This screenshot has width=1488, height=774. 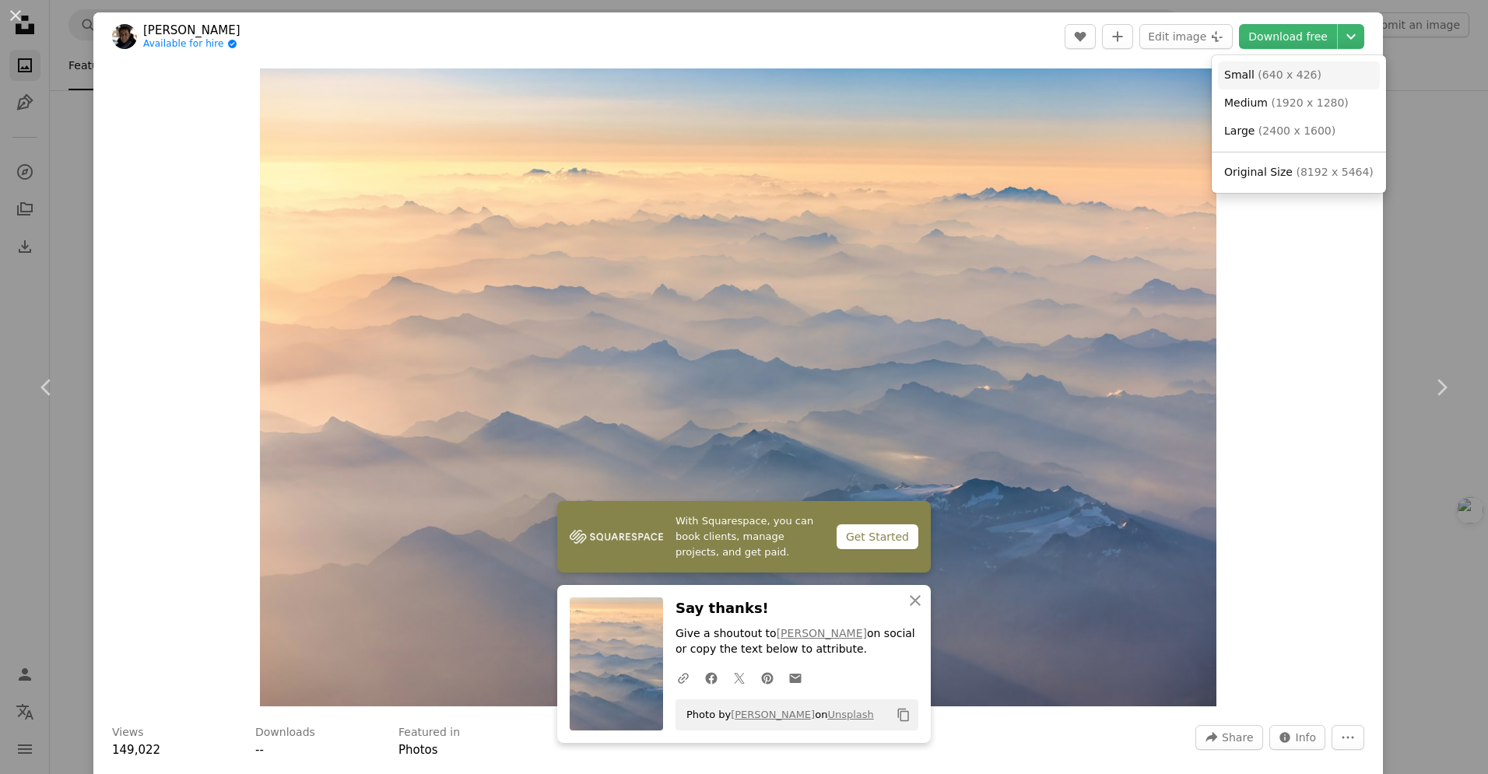 I want to click on button: Choose download size, so click(x=1351, y=37).